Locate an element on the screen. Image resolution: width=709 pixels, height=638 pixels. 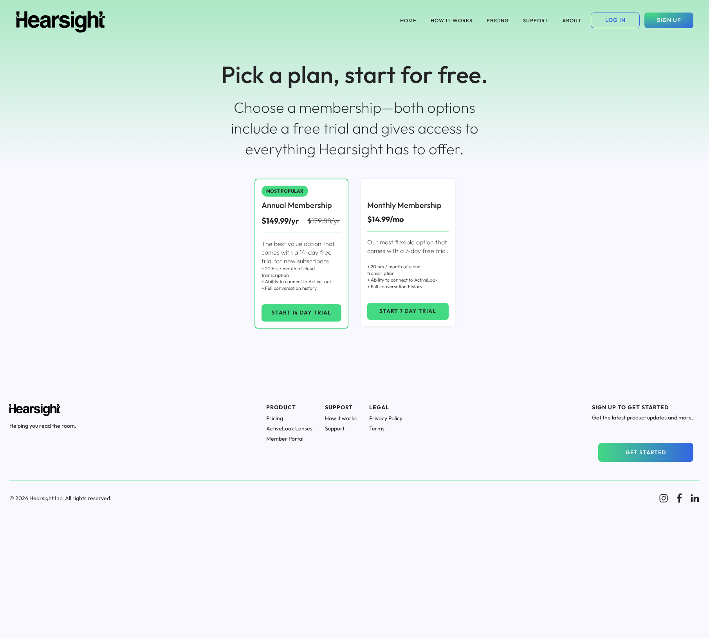
h1: © 2024 Hearsight Inc. All rights reserved. is located at coordinates (329, 498).